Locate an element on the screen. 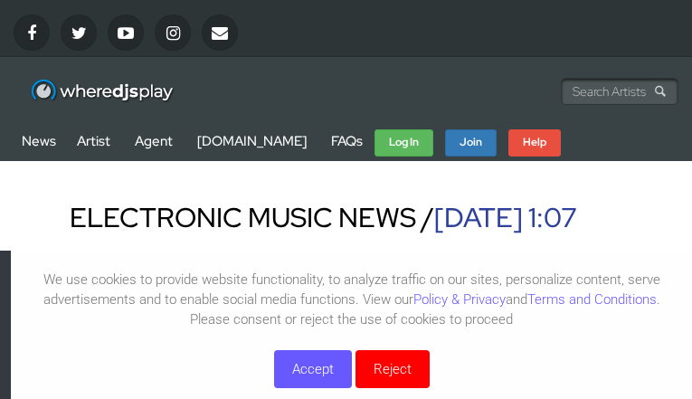  a: Policy & Privacy is located at coordinates (460, 300).